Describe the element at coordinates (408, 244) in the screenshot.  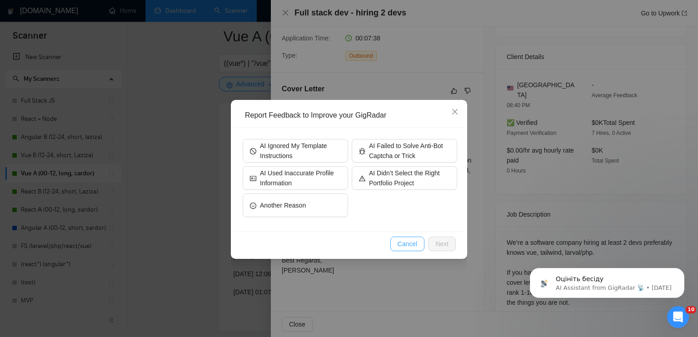
I see `button: Cancel` at that location.